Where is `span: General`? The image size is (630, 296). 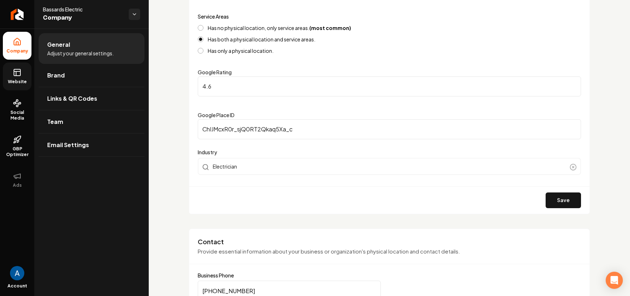 span: General is located at coordinates (59, 45).